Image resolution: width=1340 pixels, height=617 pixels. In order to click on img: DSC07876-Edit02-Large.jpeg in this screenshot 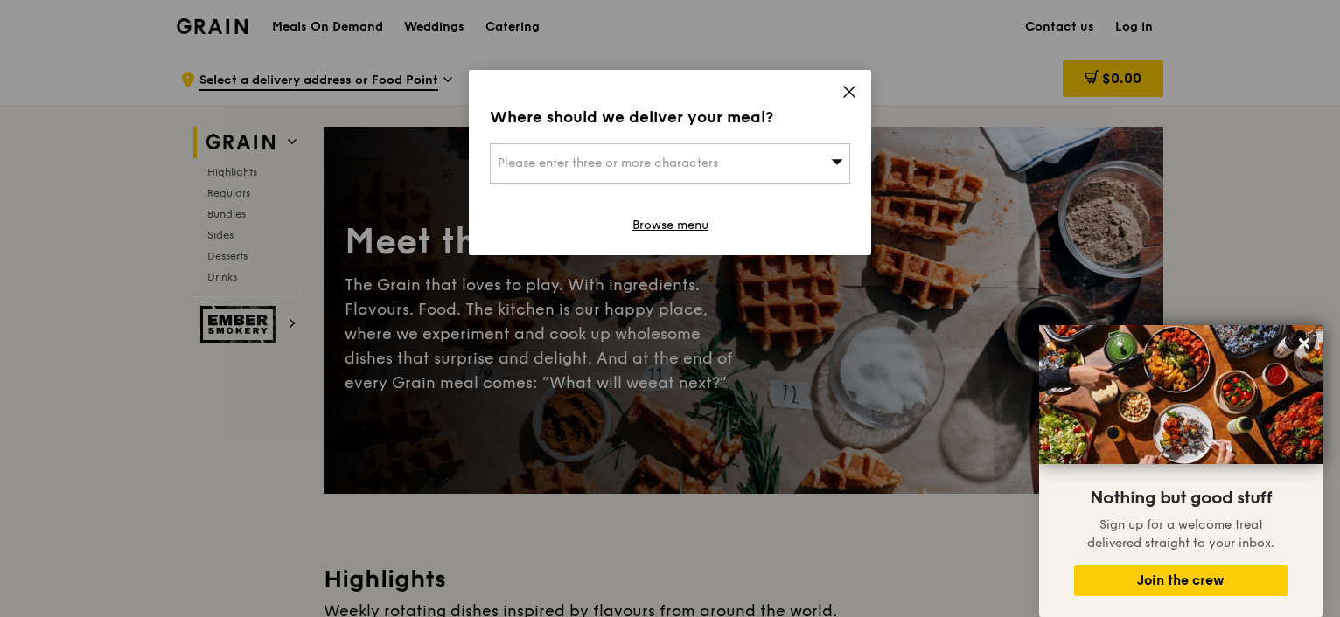, I will do `click(1181, 394)`.